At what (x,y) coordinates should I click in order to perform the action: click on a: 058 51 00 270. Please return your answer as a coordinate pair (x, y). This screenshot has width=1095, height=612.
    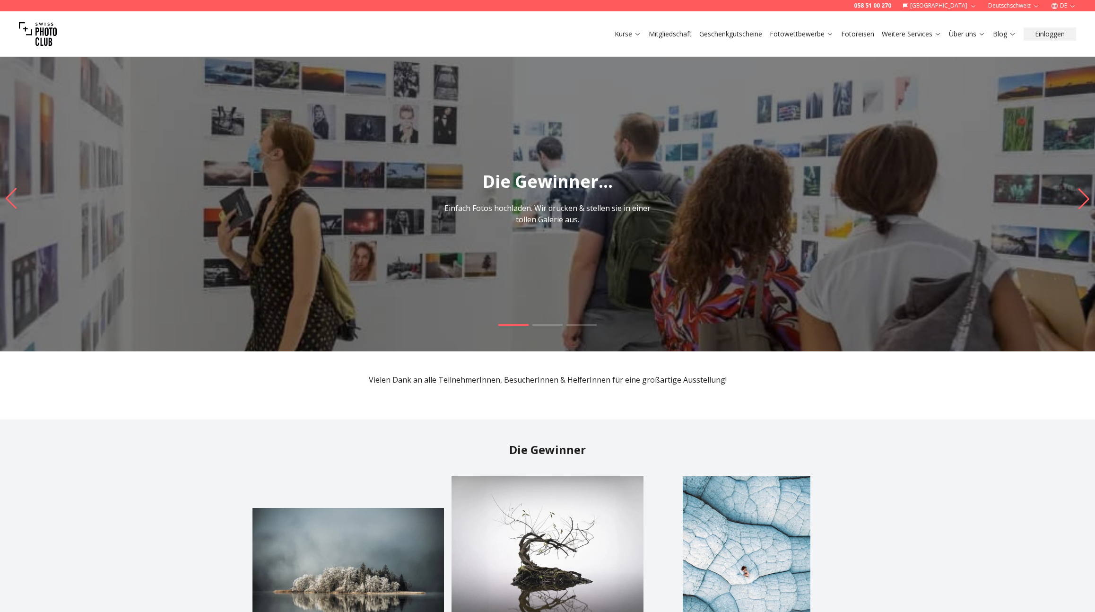
    Looking at the image, I should click on (873, 6).